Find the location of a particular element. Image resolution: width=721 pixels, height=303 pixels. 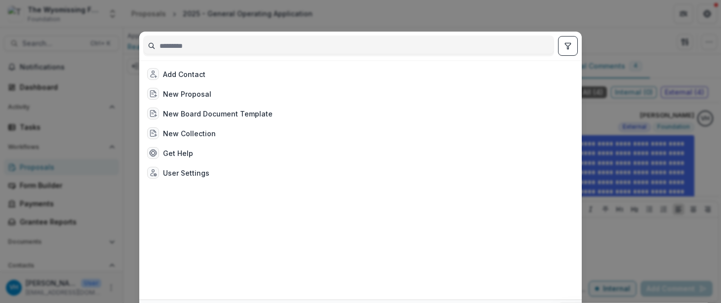

div: Get Help is located at coordinates (178, 153).